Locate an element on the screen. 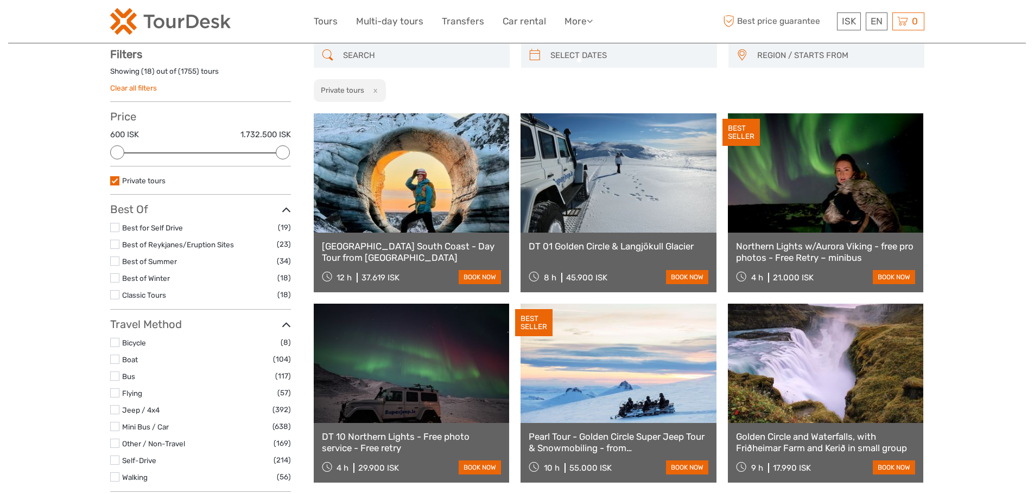 The image size is (1034, 494). div: 37.619 ISK is located at coordinates (380, 278).